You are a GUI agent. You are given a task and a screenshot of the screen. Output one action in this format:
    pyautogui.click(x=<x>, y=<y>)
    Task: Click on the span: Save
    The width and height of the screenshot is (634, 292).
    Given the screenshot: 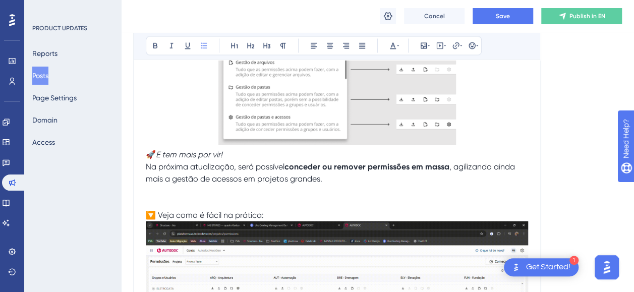 What is the action you would take?
    pyautogui.click(x=503, y=16)
    